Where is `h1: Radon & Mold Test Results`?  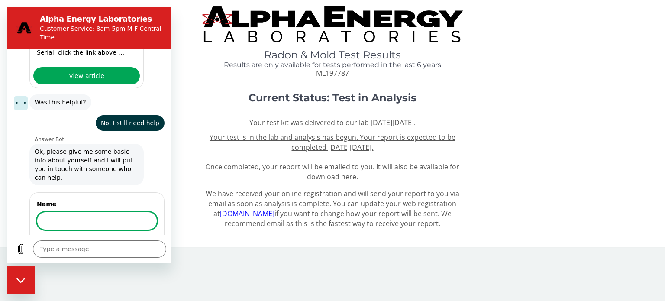 h1: Radon & Mold Test Results is located at coordinates (333, 55).